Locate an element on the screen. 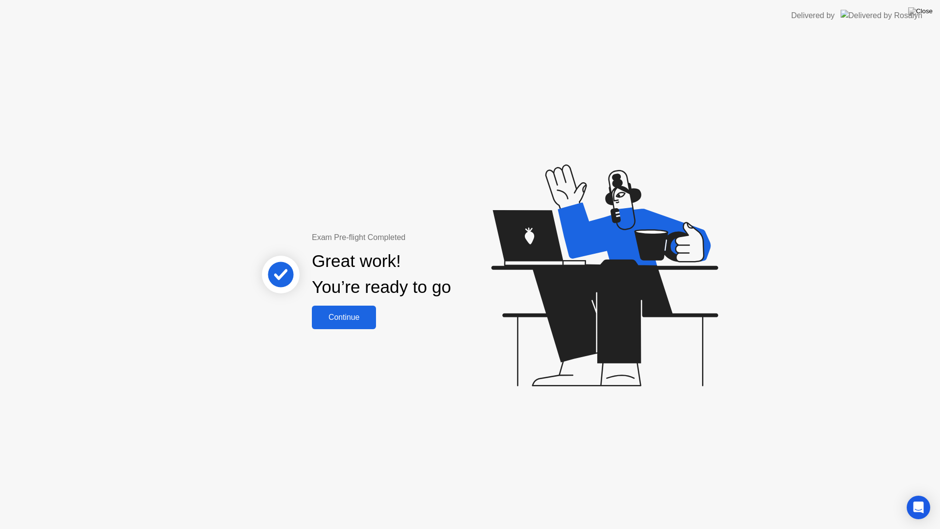 Image resolution: width=940 pixels, height=529 pixels. div: Continue is located at coordinates (344, 317).